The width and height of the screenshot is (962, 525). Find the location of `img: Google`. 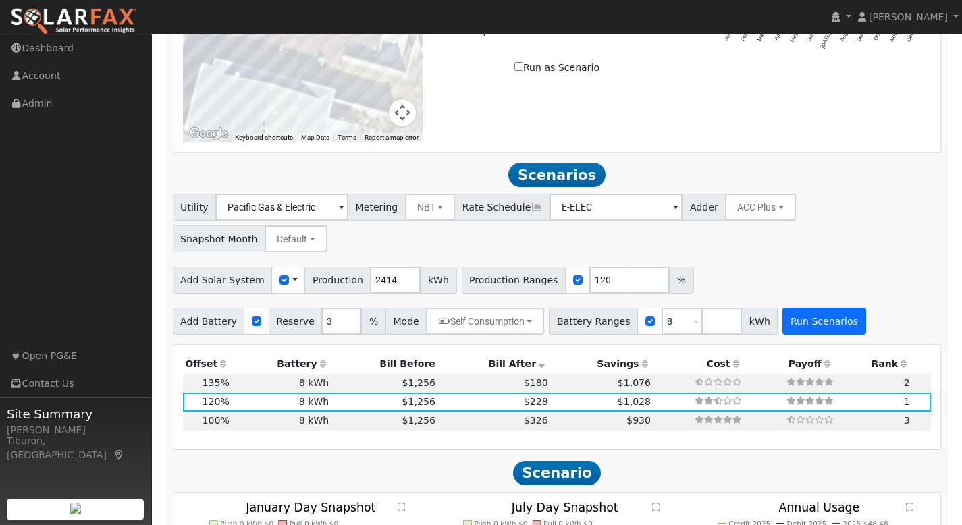

img: Google is located at coordinates (209, 134).